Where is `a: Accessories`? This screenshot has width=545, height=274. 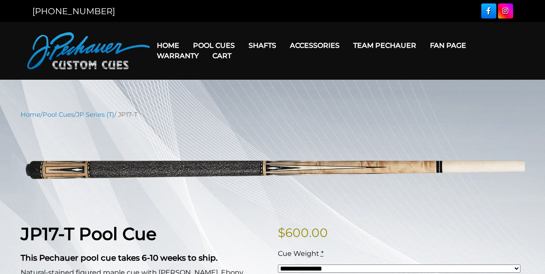 a: Accessories is located at coordinates (315, 45).